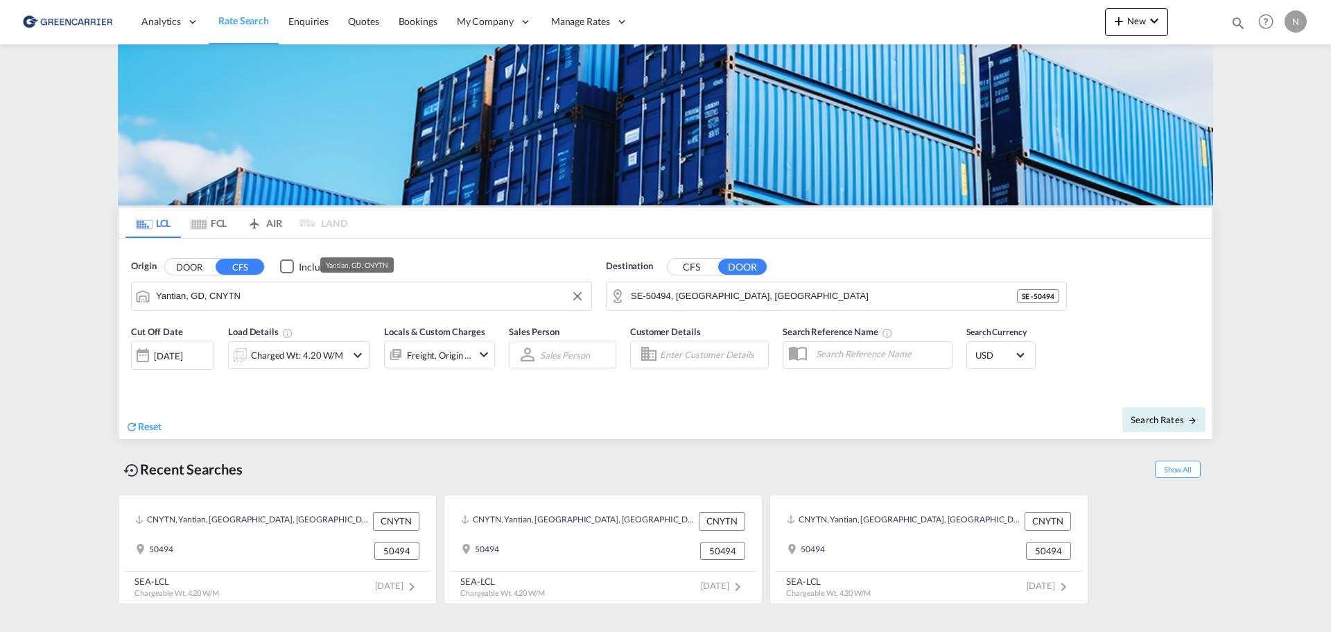 The width and height of the screenshot is (1331, 632). I want to click on md-datepicker: Select, so click(136, 377).